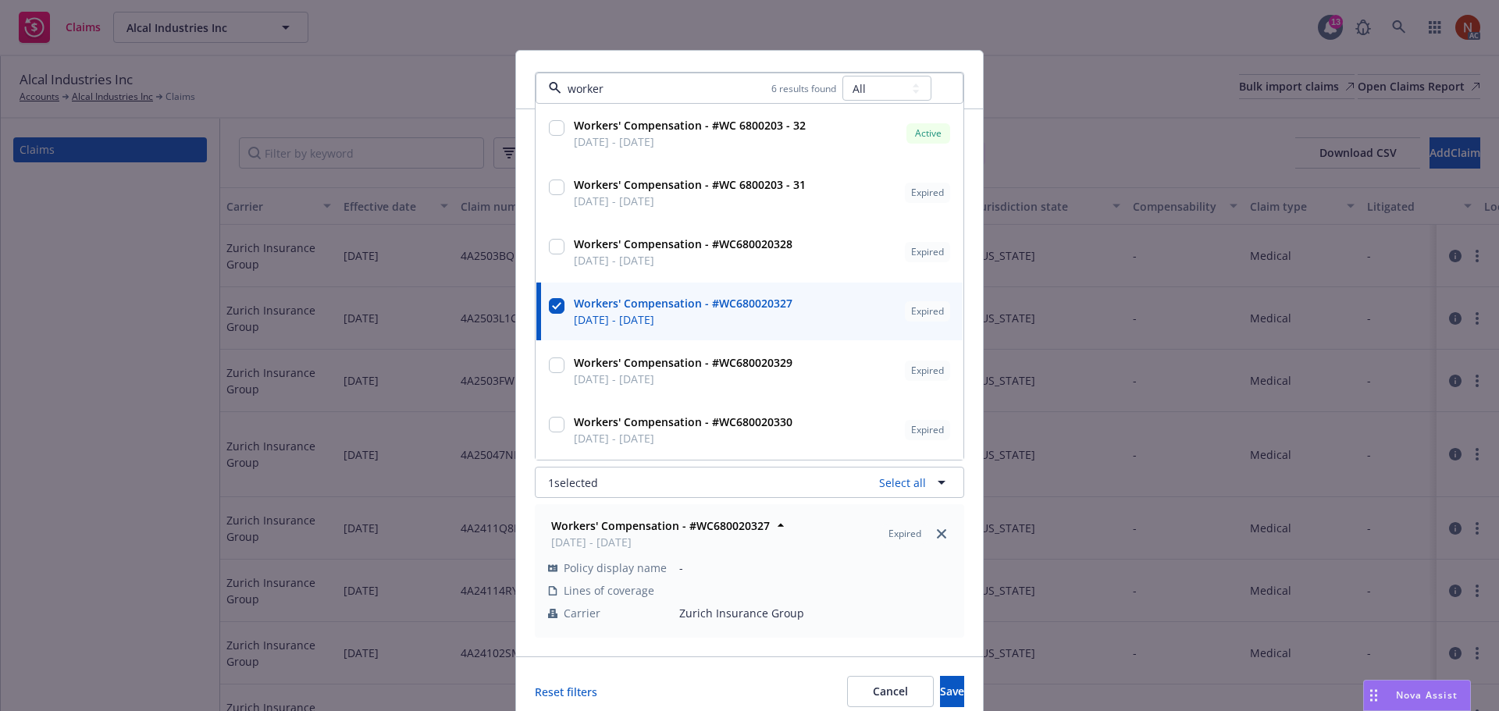 The width and height of the screenshot is (1499, 711). What do you see at coordinates (890, 691) in the screenshot?
I see `span: Cancel` at bounding box center [890, 691].